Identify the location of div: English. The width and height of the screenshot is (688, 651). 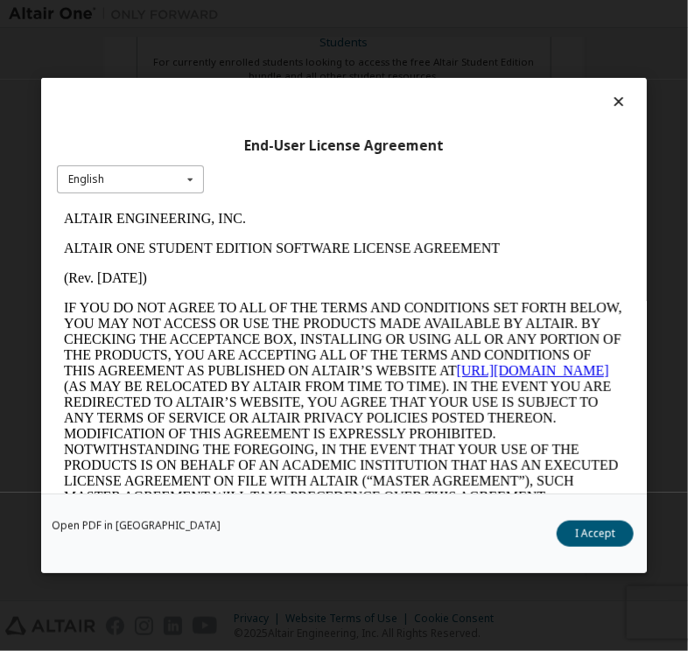
(86, 179).